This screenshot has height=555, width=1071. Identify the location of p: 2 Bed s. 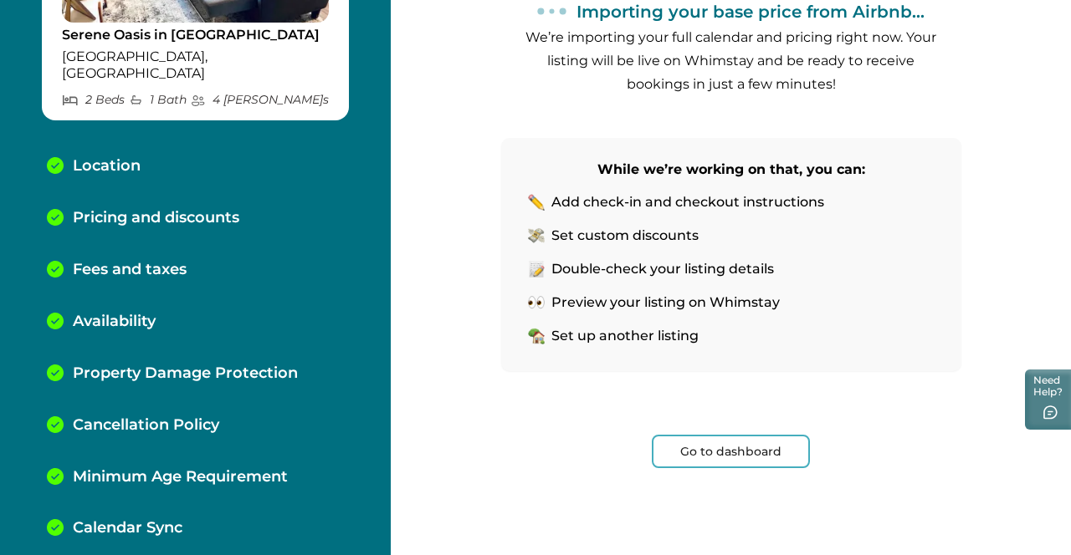
(93, 100).